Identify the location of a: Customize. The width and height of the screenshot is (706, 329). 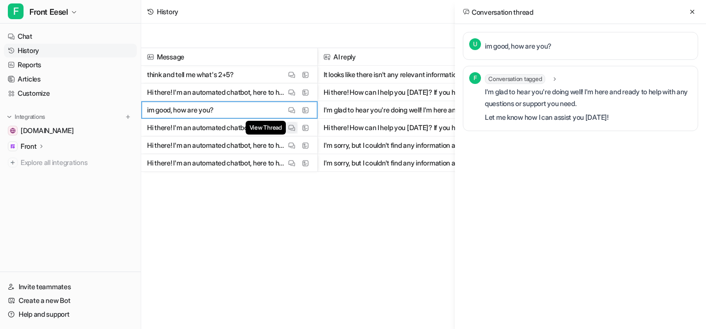
(70, 93).